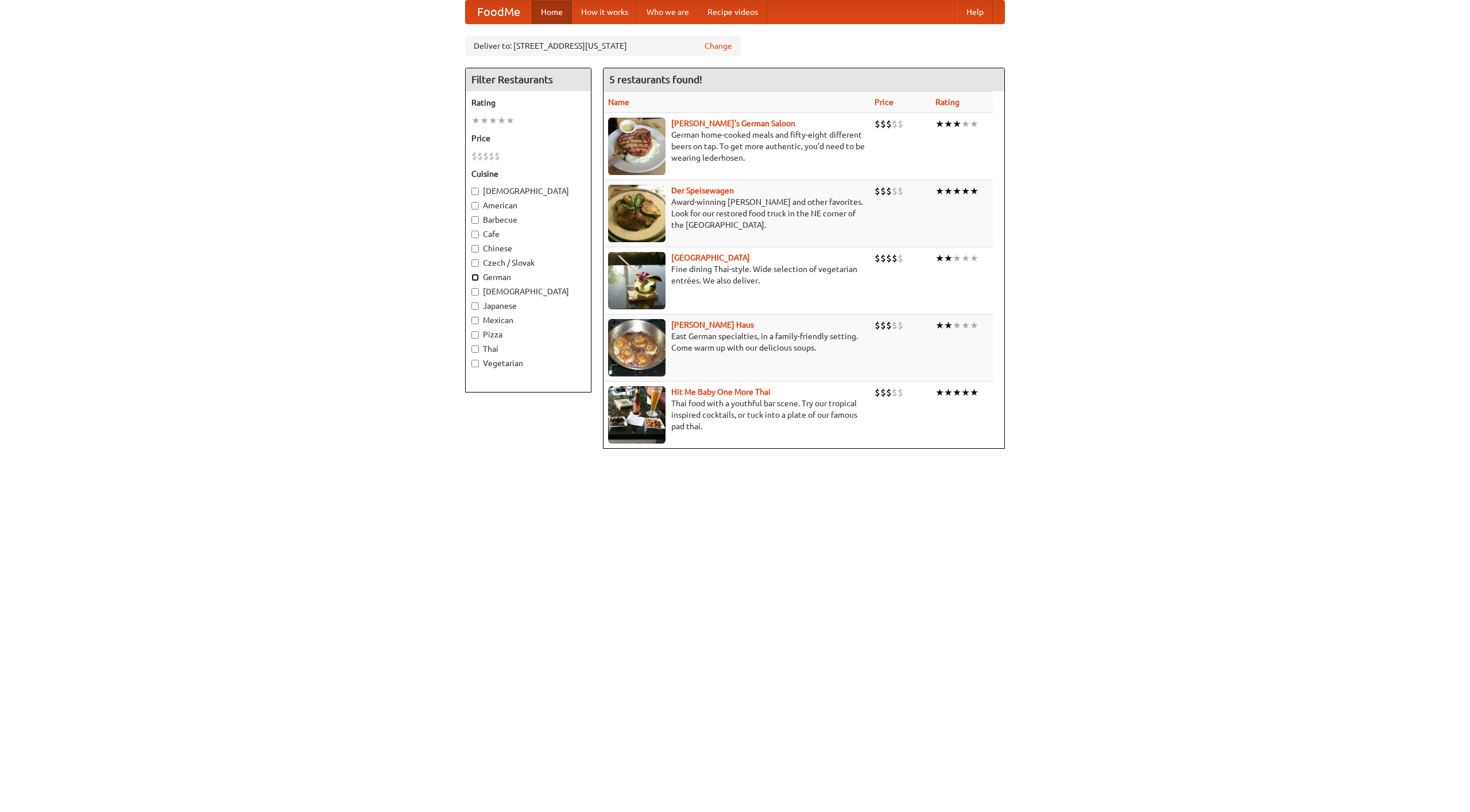 This screenshot has width=1470, height=812. What do you see at coordinates (475, 206) in the screenshot?
I see `input: American` at bounding box center [475, 206].